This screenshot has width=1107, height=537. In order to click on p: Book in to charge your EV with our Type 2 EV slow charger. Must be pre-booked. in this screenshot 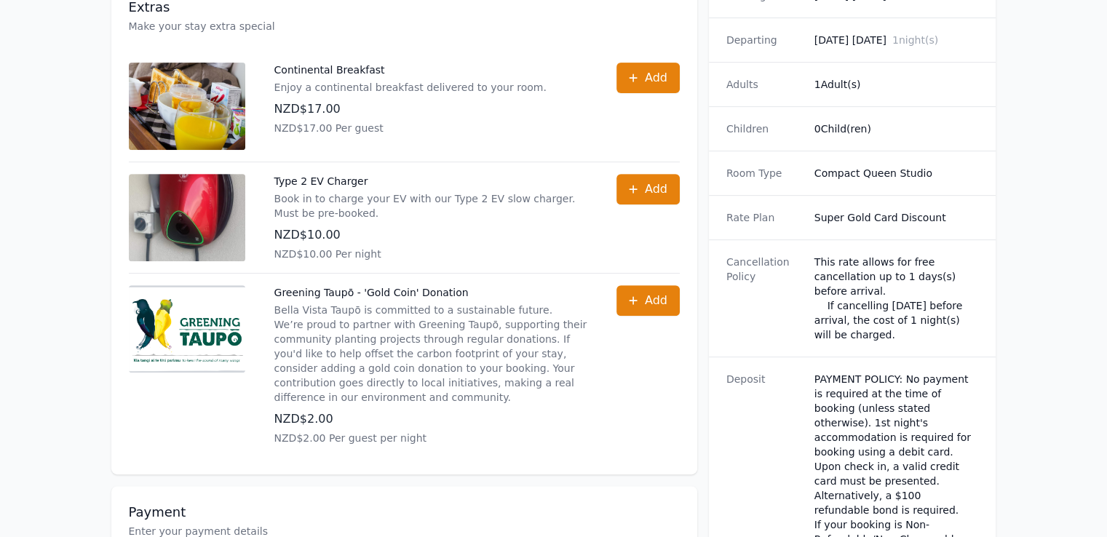, I will do `click(431, 206)`.